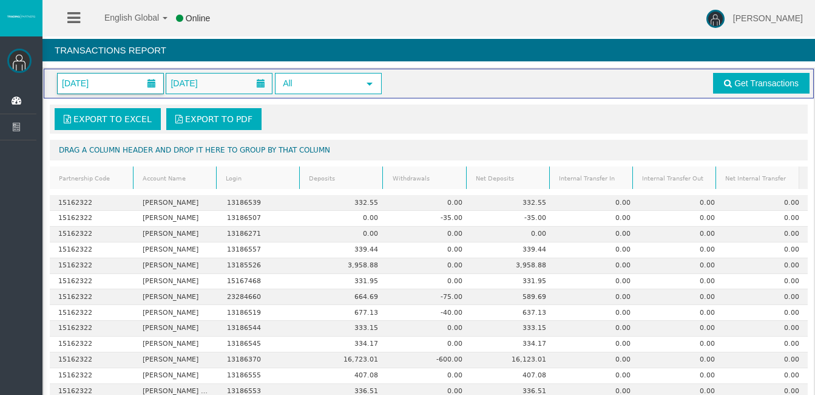 Image resolution: width=815 pixels, height=395 pixels. I want to click on a: Login, so click(258, 178).